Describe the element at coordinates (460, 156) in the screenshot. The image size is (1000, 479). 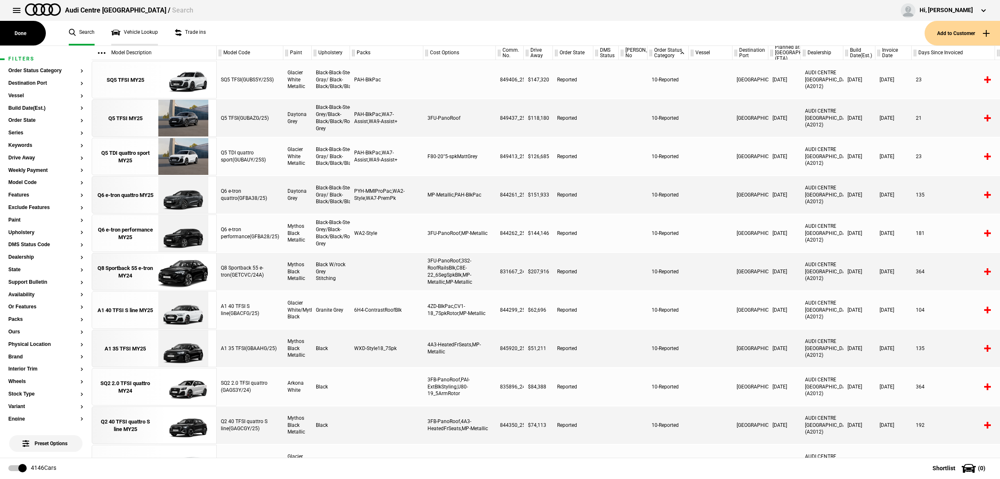
I see `div: F80-20"5-spkMattGrey` at that location.